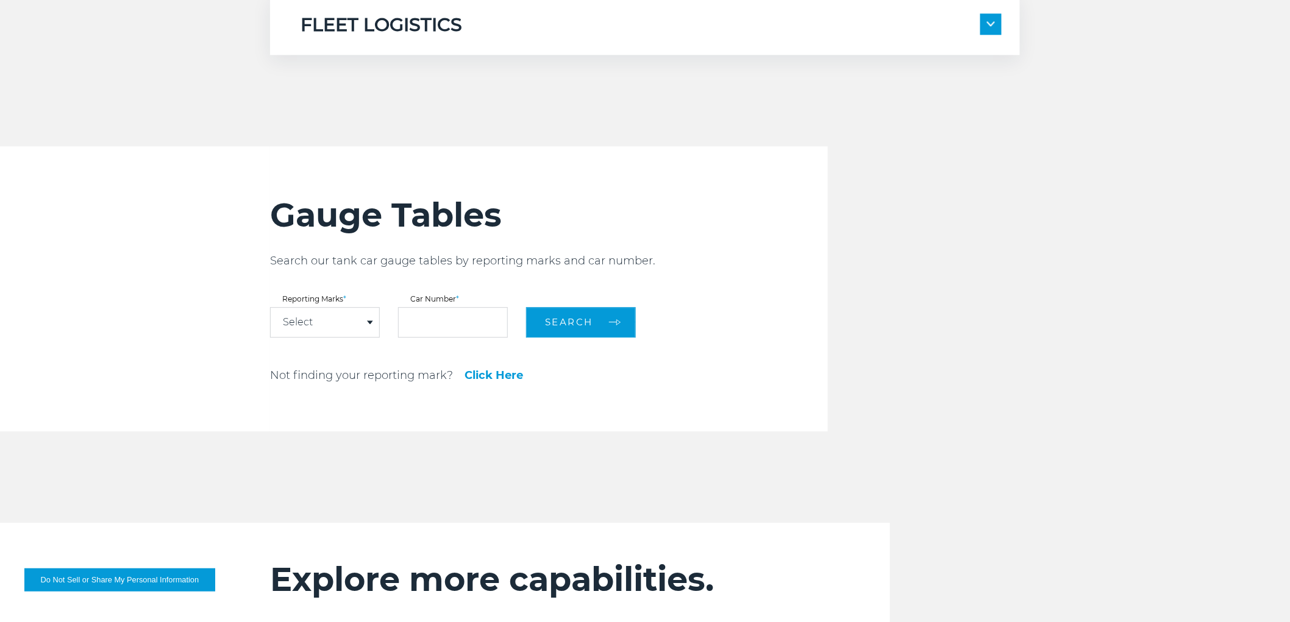 The image size is (1290, 622). What do you see at coordinates (549, 215) in the screenshot?
I see `h2: Gauge Tables` at bounding box center [549, 215].